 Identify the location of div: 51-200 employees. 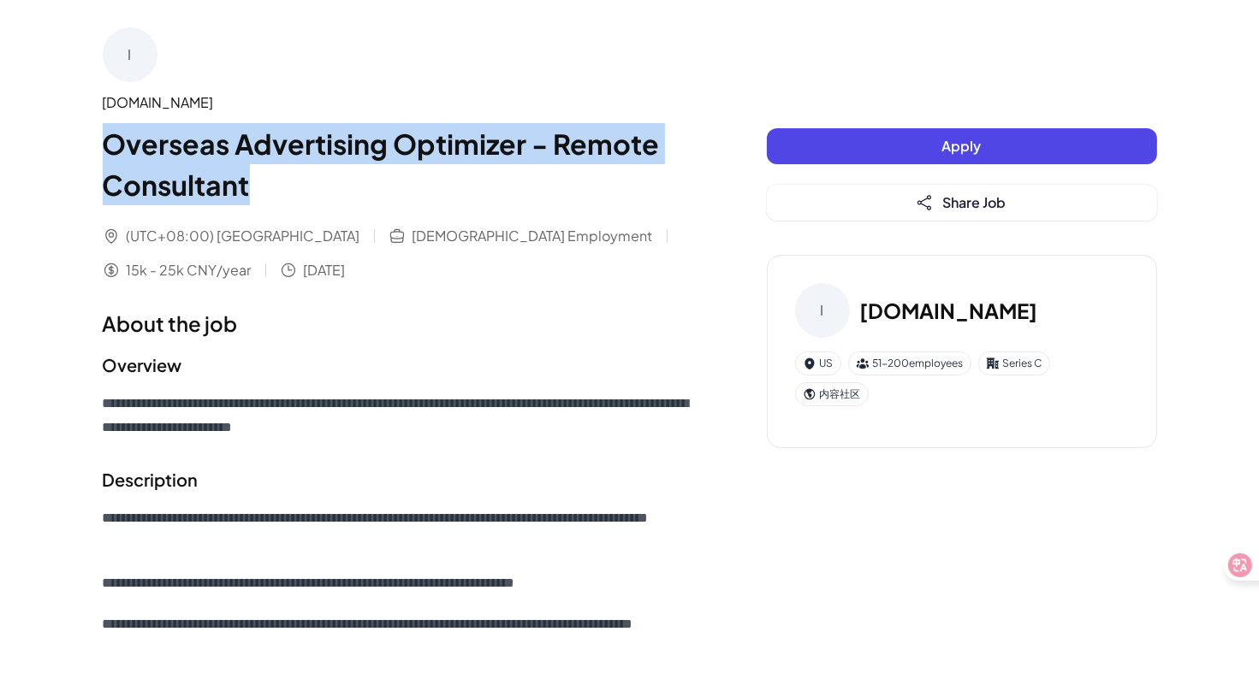
(910, 364).